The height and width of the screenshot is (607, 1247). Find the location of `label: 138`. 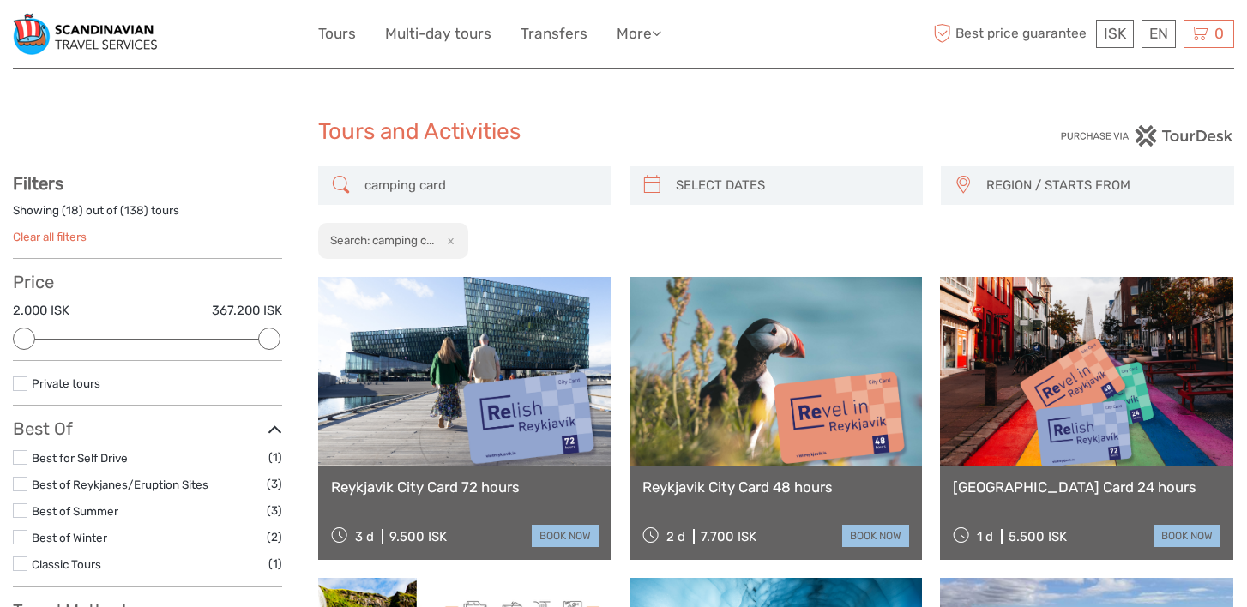

label: 138 is located at coordinates (134, 210).